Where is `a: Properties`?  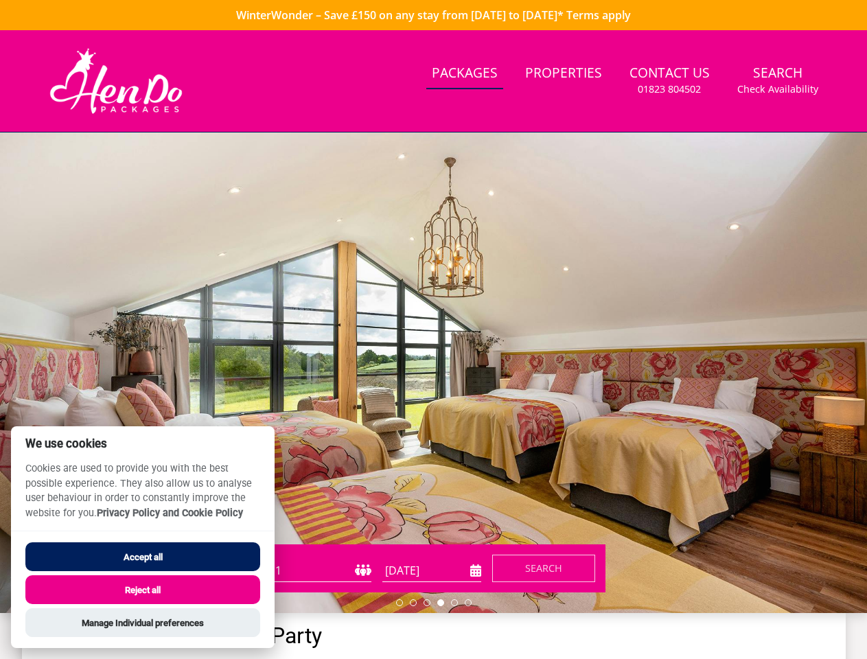 a: Properties is located at coordinates (564, 73).